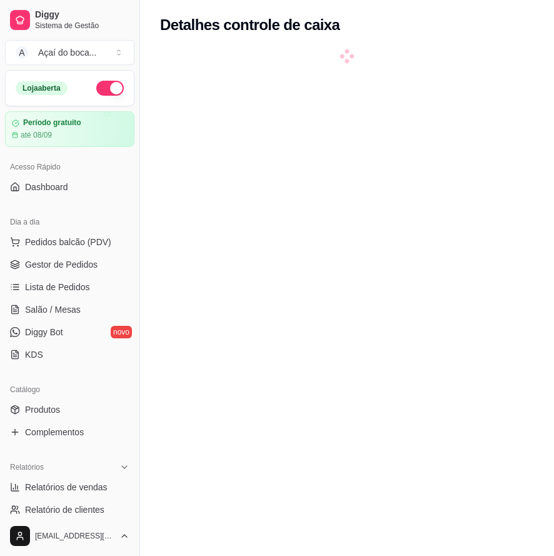 This screenshot has height=556, width=554. What do you see at coordinates (53, 310) in the screenshot?
I see `span: Salão / Mesas` at bounding box center [53, 310].